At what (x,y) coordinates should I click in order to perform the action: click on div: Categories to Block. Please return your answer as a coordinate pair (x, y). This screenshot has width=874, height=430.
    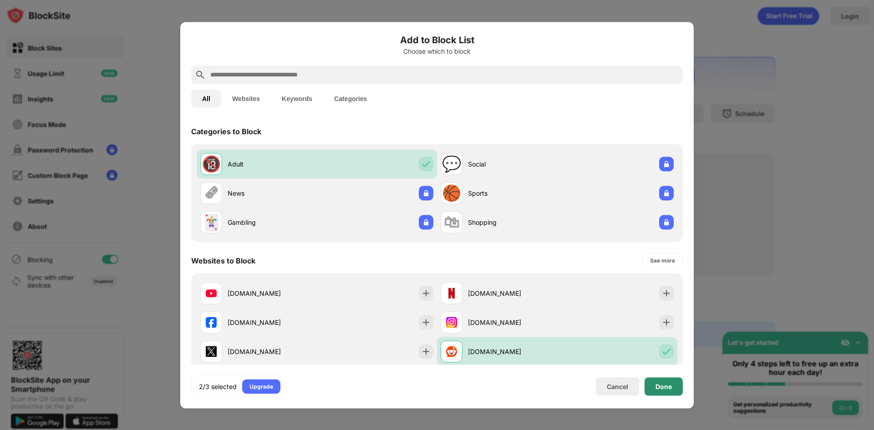
    Looking at the image, I should click on (226, 131).